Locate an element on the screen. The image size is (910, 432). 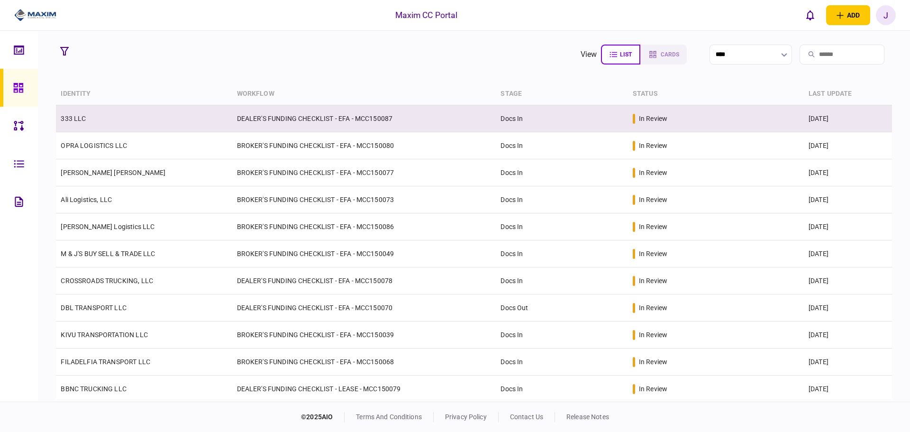
span: list is located at coordinates (625, 54).